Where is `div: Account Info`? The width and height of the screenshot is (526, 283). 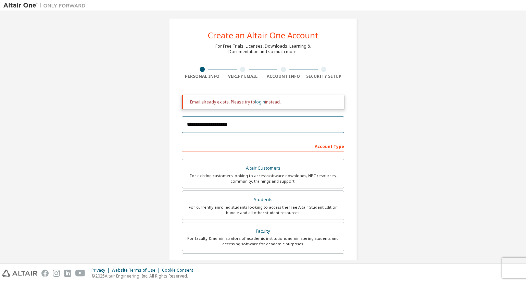 div: Account Info is located at coordinates (283, 76).